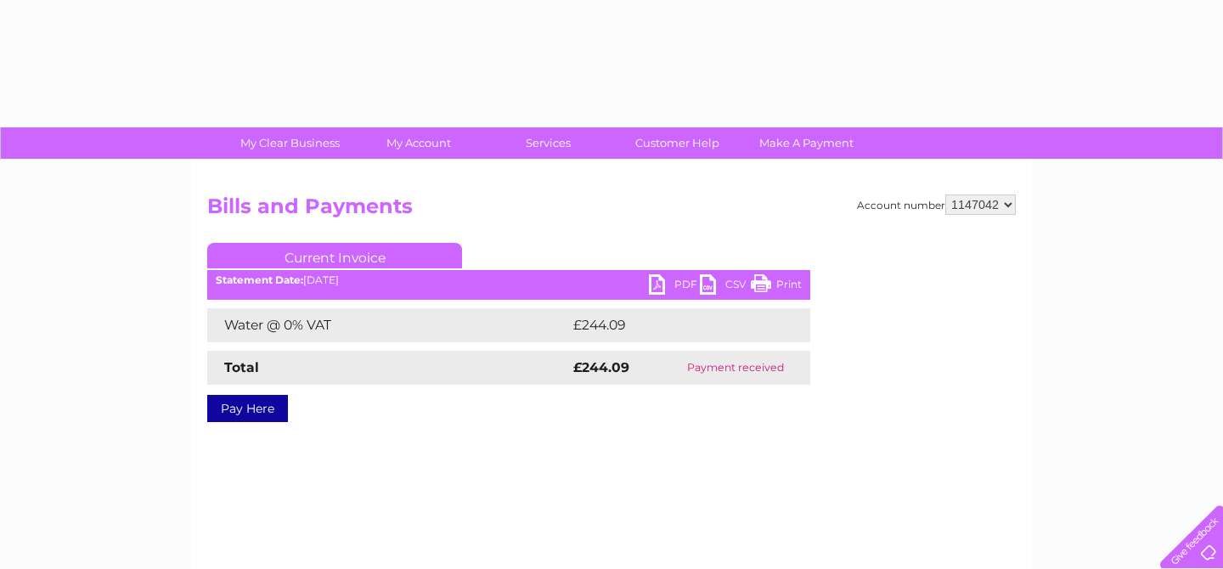  What do you see at coordinates (259, 279) in the screenshot?
I see `b: Statement Date:` at bounding box center [259, 279].